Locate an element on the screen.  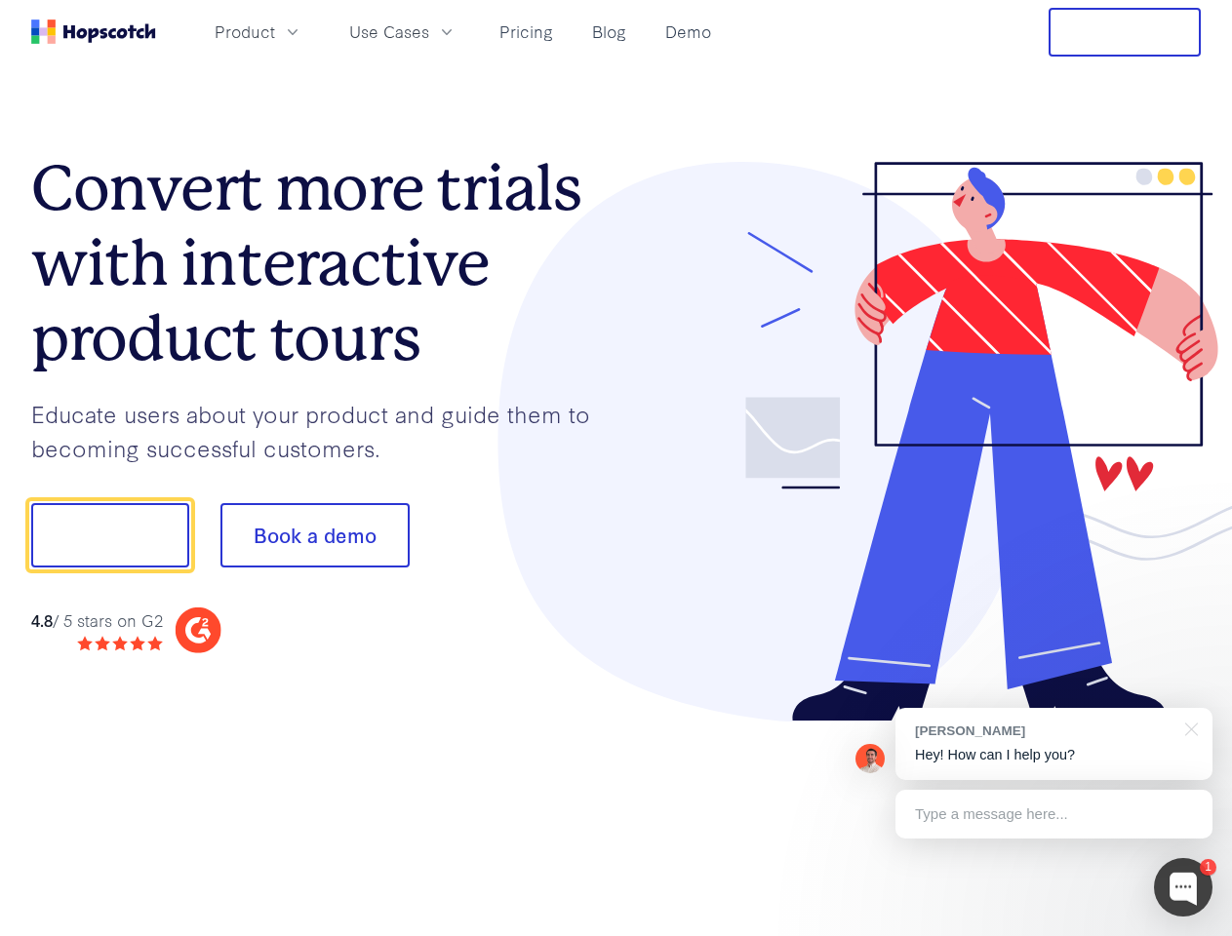
button: Use Cases is located at coordinates (403, 31).